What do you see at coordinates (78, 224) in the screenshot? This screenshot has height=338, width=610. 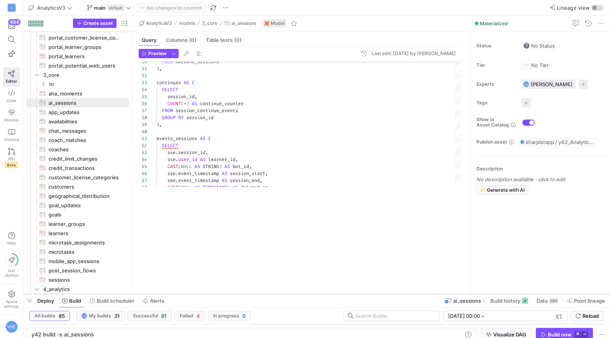 I see `a: learner_groups​​​​​​​​​​` at bounding box center [78, 224].